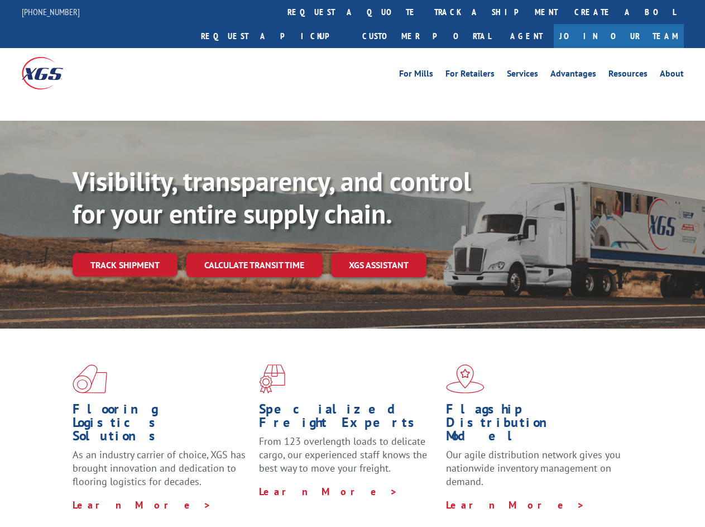 This screenshot has height=527, width=705. I want to click on span: Our agile distribution network gives you nationwide inventory management on demand., so click(533, 467).